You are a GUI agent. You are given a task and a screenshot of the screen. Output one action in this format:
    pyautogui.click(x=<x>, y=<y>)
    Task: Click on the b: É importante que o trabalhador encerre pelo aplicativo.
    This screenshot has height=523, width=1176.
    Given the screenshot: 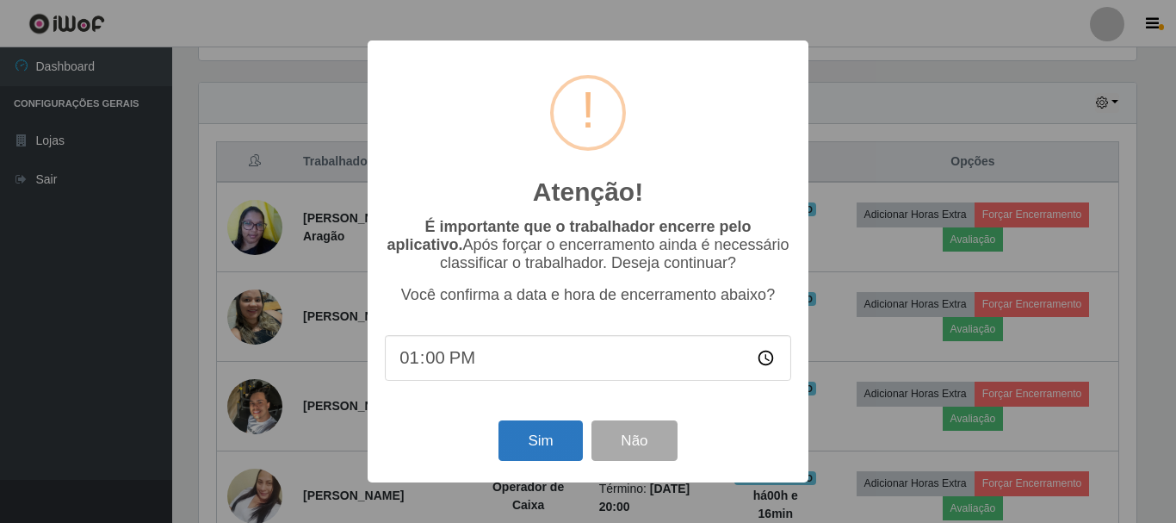 What is the action you would take?
    pyautogui.click(x=568, y=235)
    